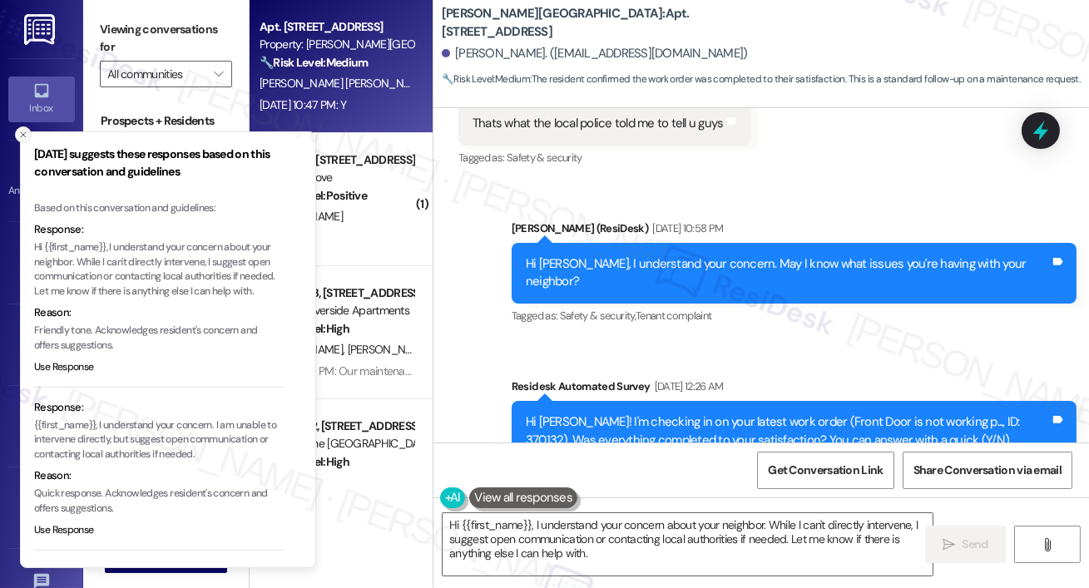 The height and width of the screenshot is (588, 1089). Describe the element at coordinates (988, 470) in the screenshot. I see `button: Share Conversation via email` at that location.